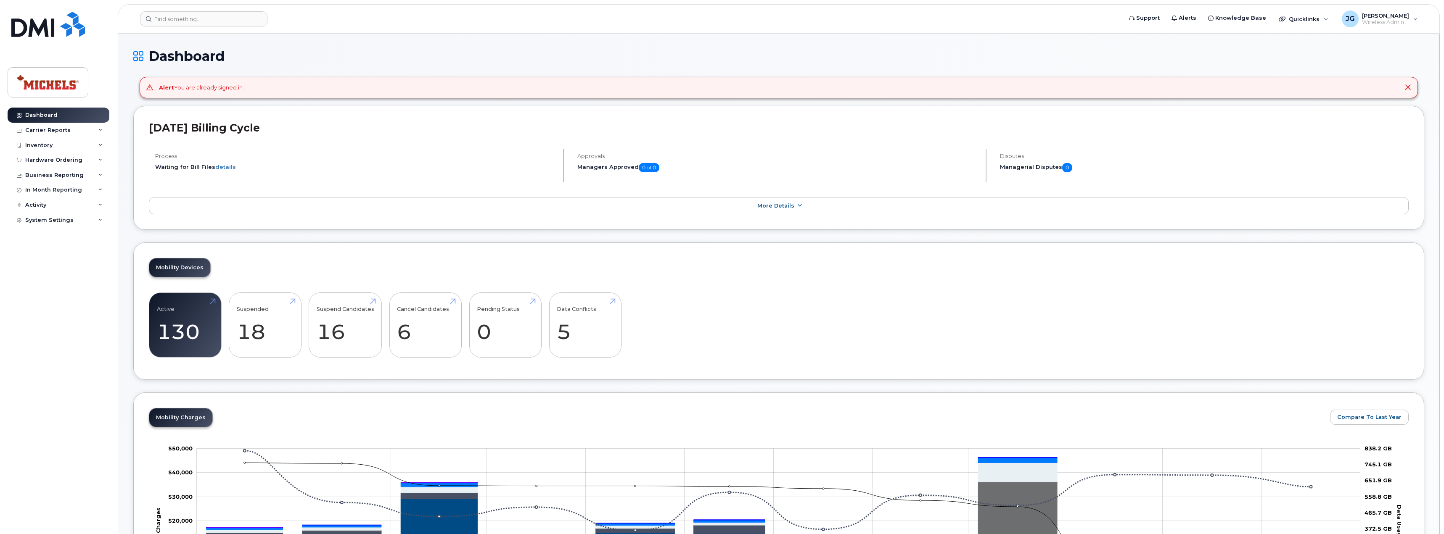  What do you see at coordinates (185, 325) in the screenshot?
I see `a: Active 130` at bounding box center [185, 325].